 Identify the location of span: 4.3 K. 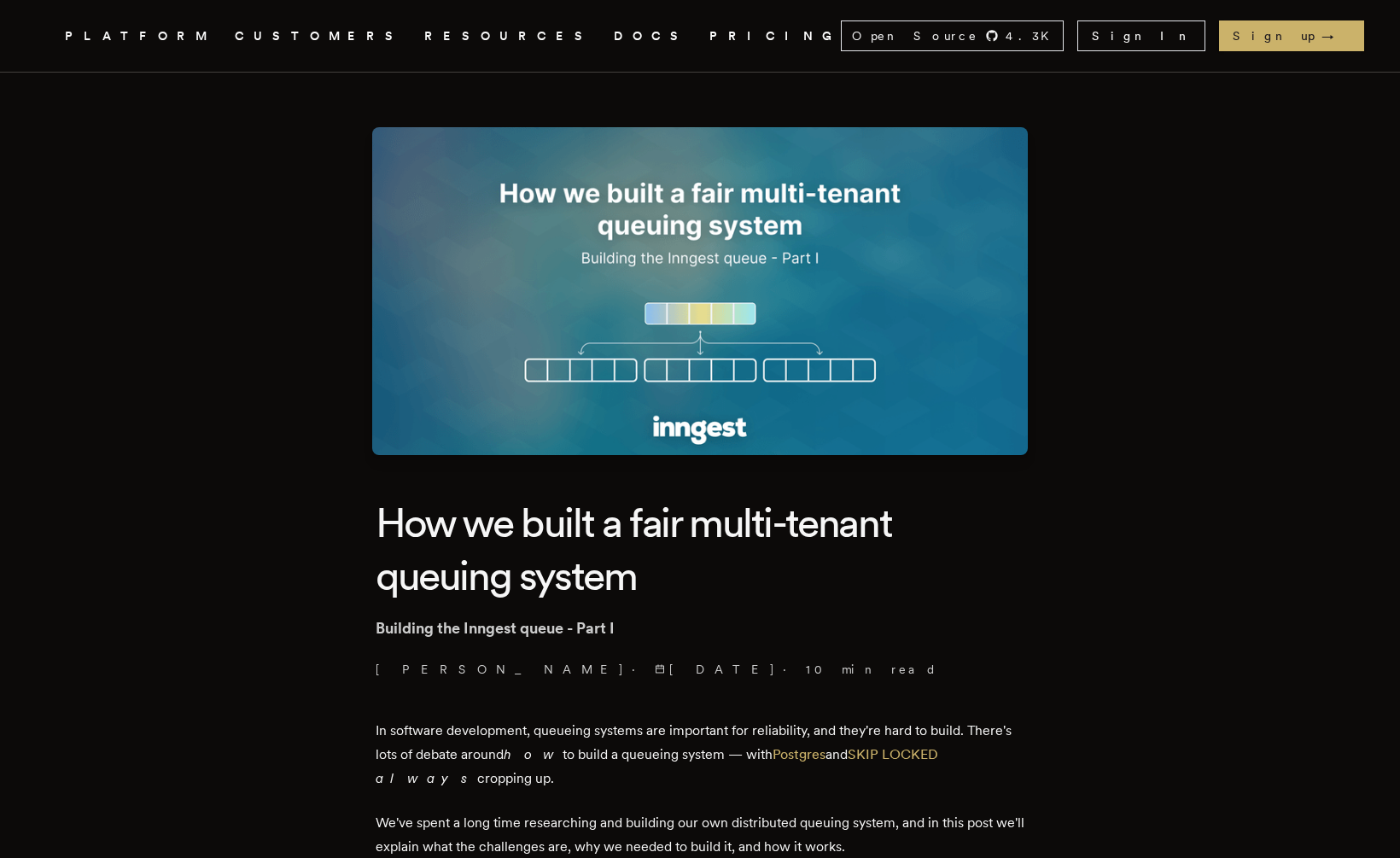
(1031, 36).